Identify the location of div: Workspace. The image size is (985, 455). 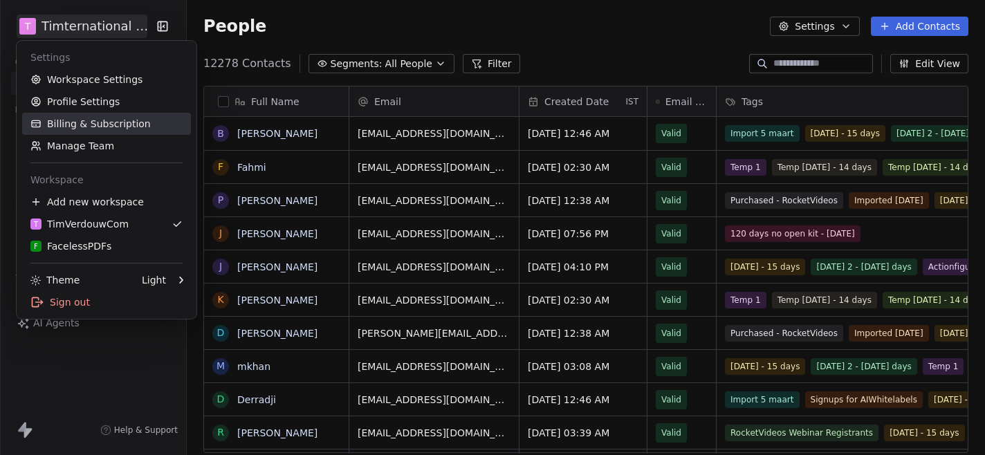
(107, 180).